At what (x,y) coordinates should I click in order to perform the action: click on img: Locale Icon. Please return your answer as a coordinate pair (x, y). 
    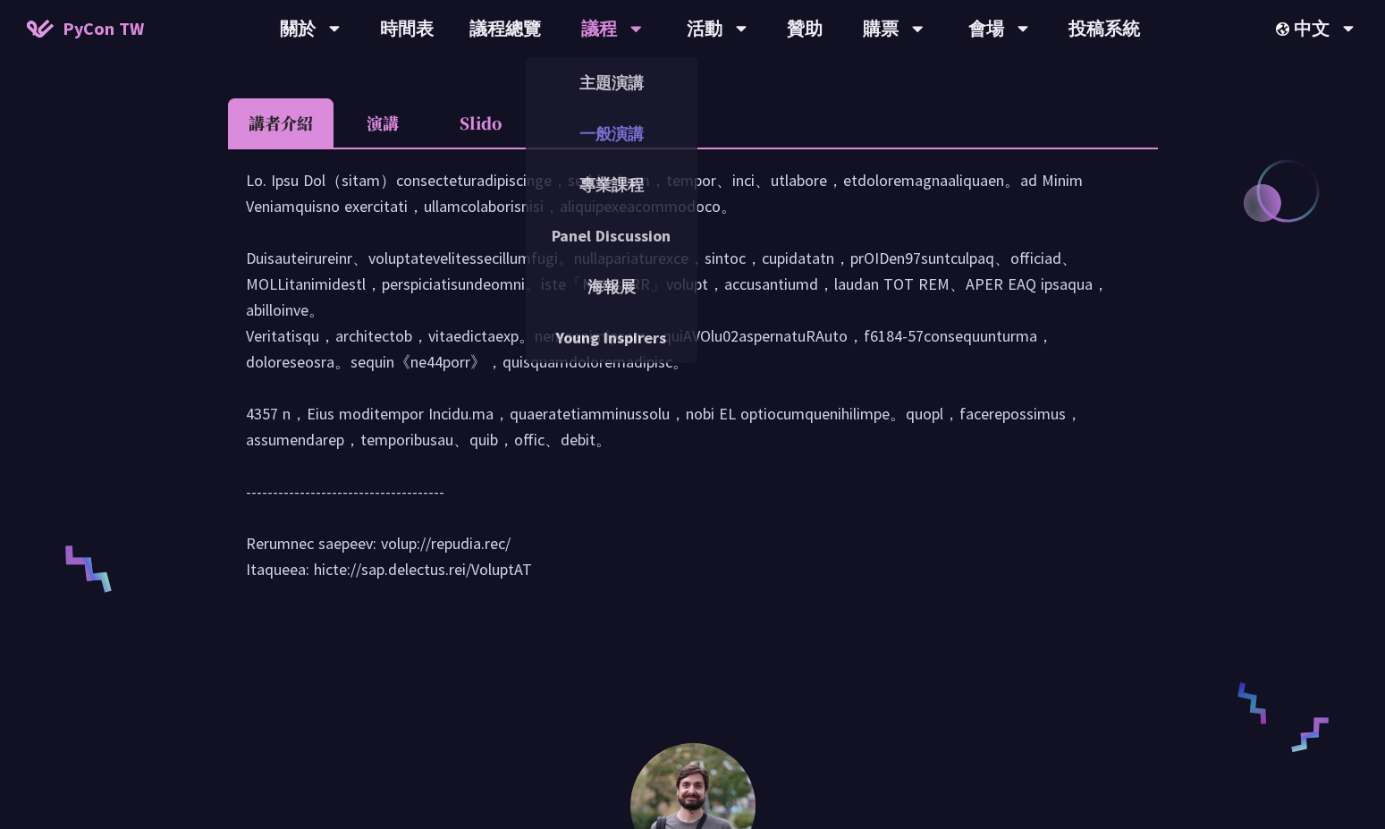
    Looking at the image, I should click on (1285, 29).